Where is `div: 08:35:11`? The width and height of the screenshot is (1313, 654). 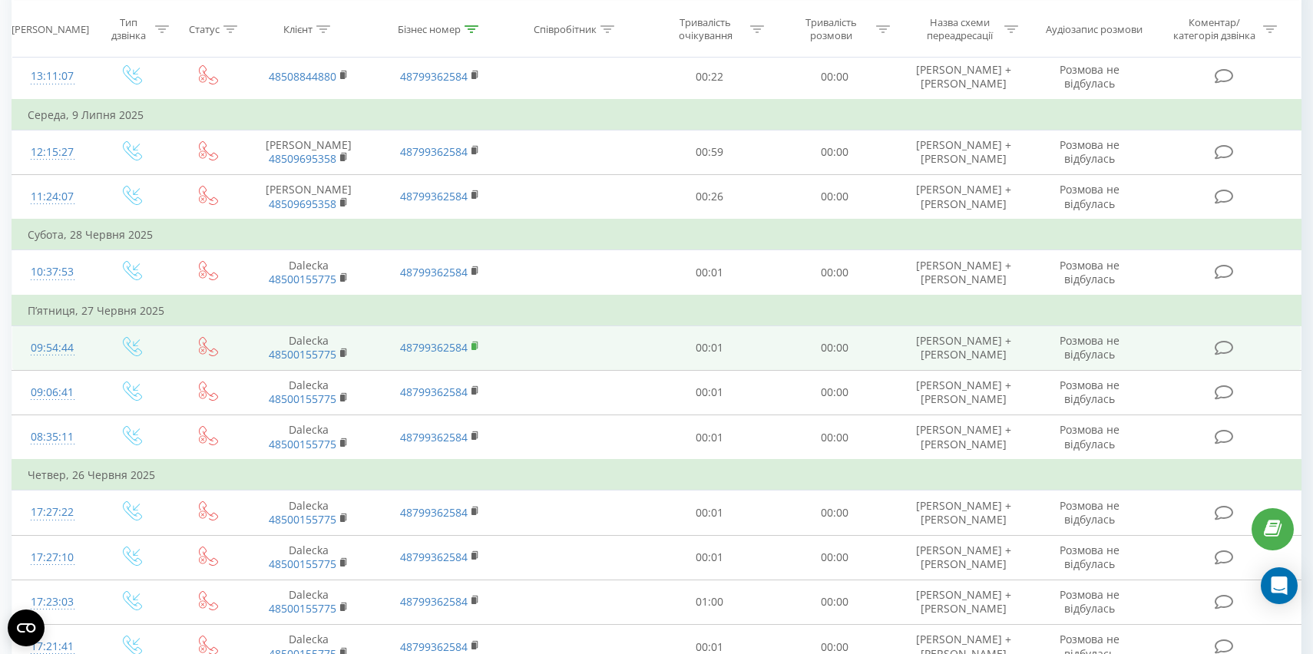
div: 08:35:11 is located at coordinates (52, 437).